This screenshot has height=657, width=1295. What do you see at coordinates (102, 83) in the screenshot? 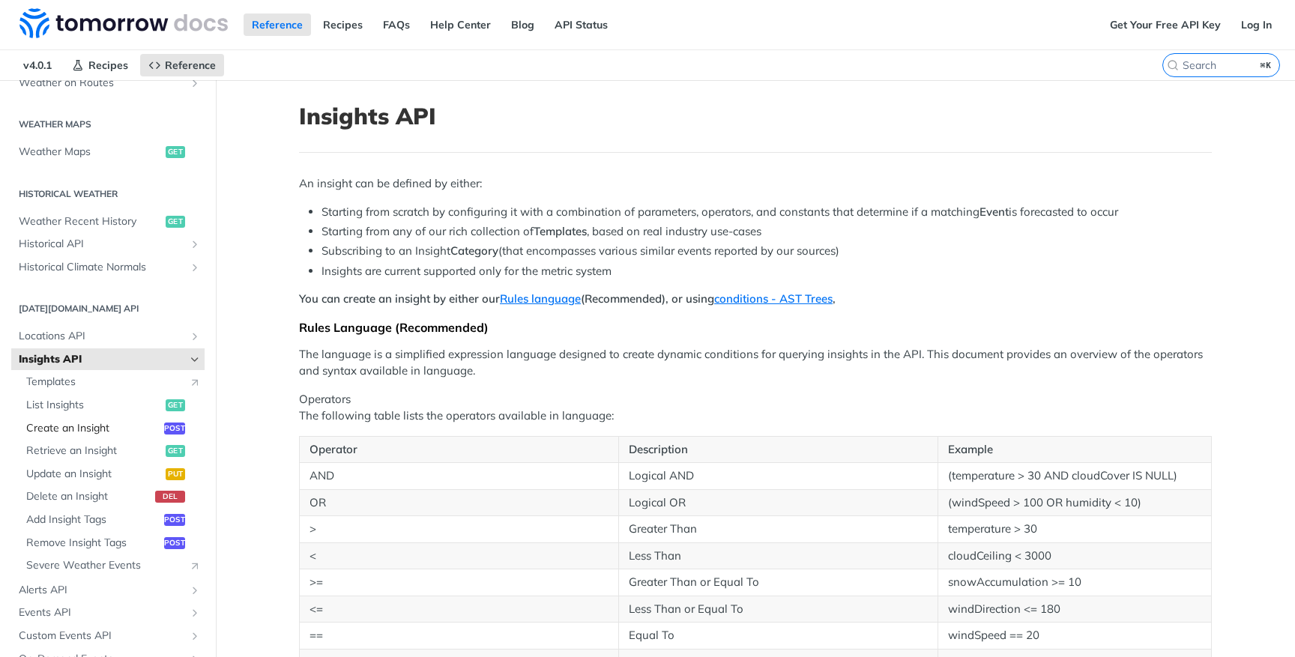
I see `span: Weather on Routes` at bounding box center [102, 83].